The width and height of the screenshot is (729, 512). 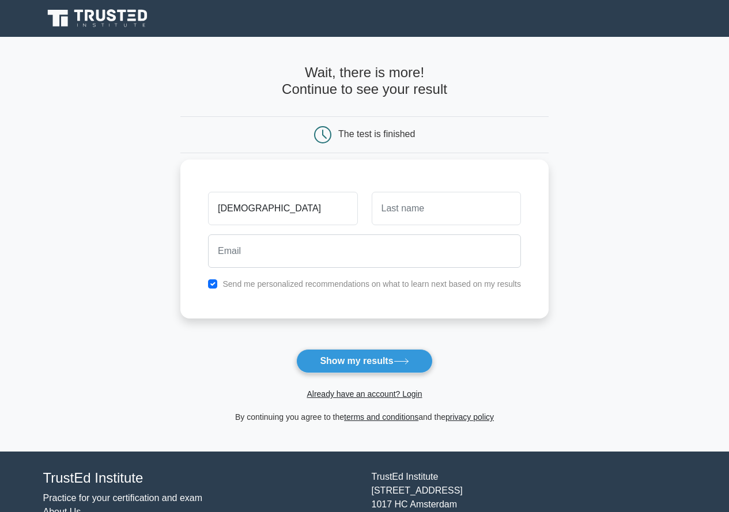 I want to click on h4: Wait, there is more! Continue to see your result, so click(x=364, y=81).